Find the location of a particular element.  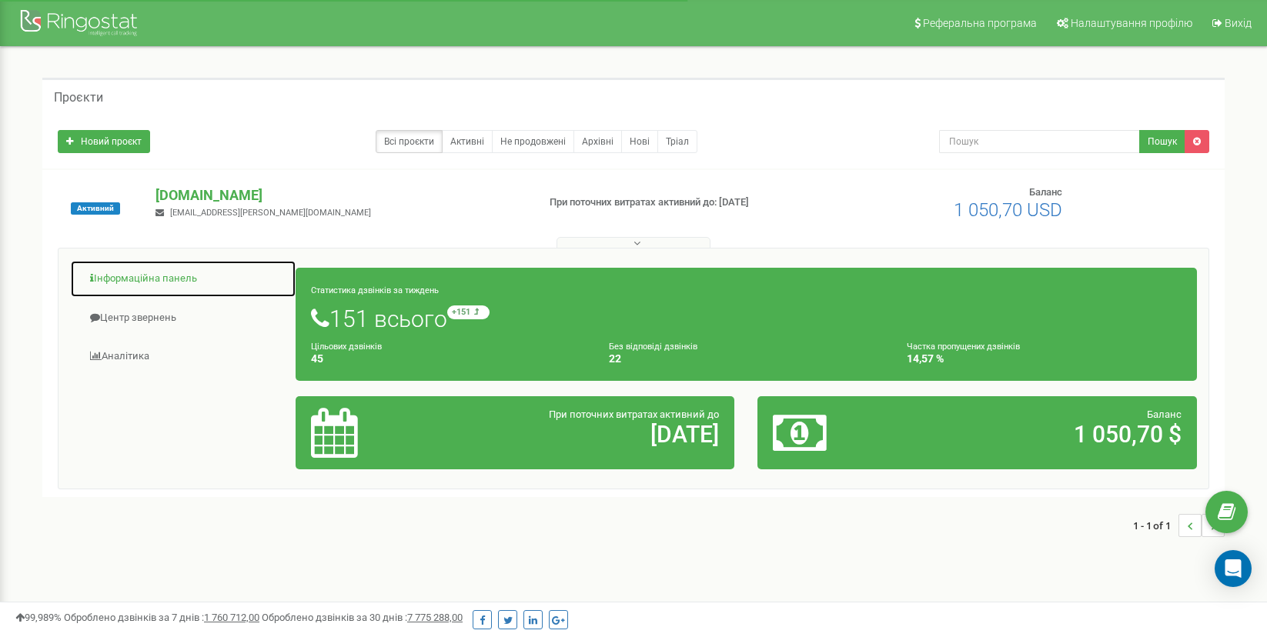

u: 1 760 712,00 is located at coordinates (232, 617).